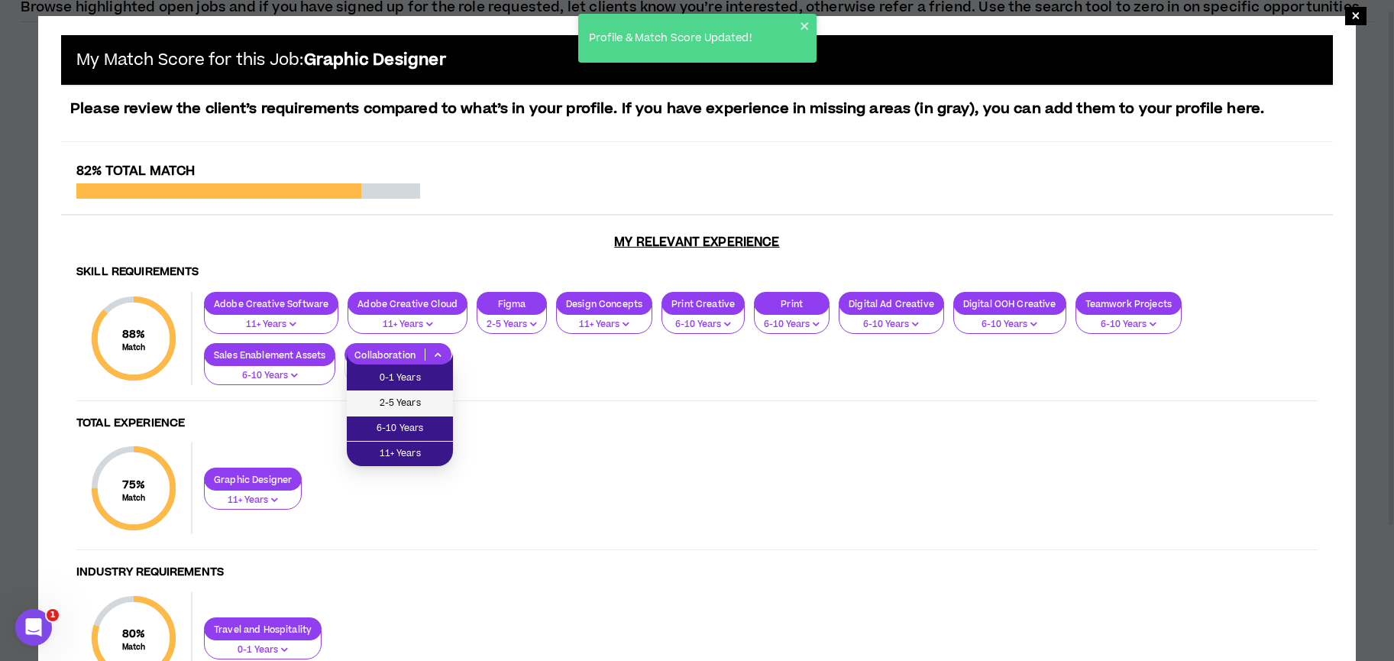 Image resolution: width=1394 pixels, height=661 pixels. What do you see at coordinates (400, 454) in the screenshot?
I see `span: 11+ Years` at bounding box center [400, 454].